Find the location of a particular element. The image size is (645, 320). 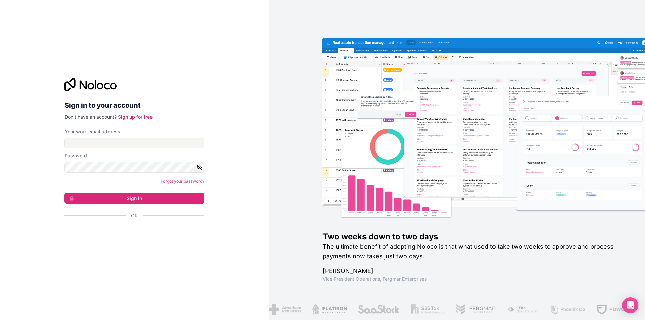

label: Password is located at coordinates (76, 156).